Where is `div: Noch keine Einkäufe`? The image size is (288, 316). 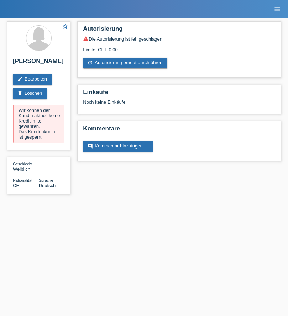
div: Noch keine Einkäufe is located at coordinates (179, 105).